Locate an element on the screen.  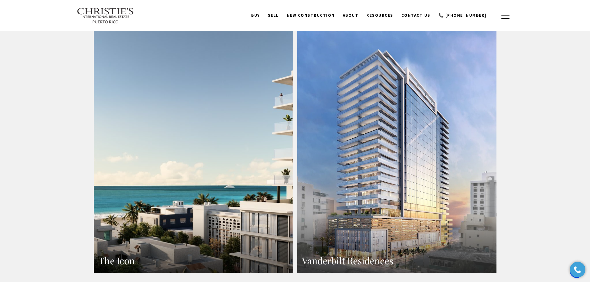
a: About is located at coordinates (351, 15).